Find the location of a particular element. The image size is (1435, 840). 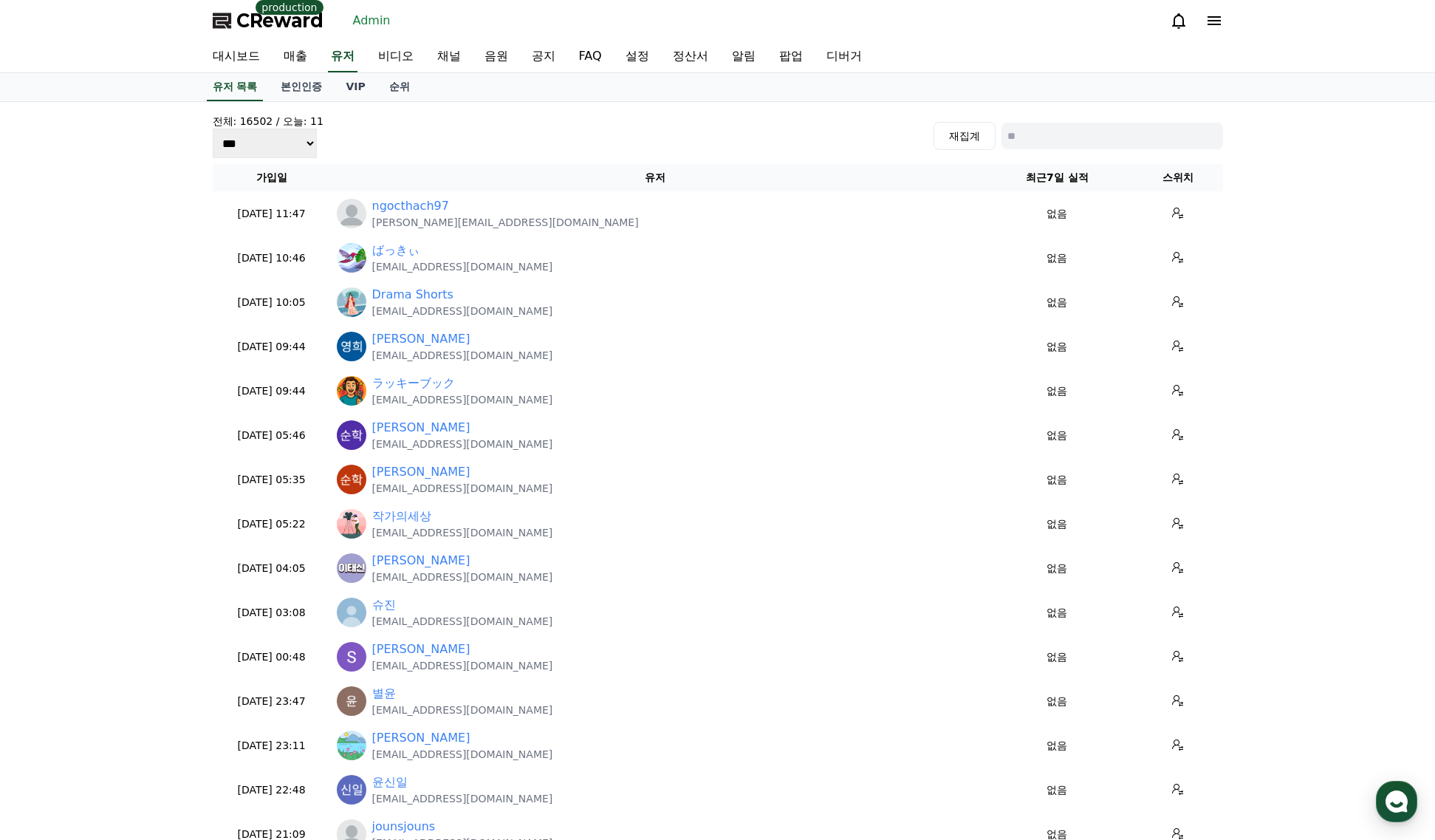

img: https://lh3.googleusercontent.com/a-/ALV-UjV6crjQQgyNlSKvxFfl75uZuBBnxTiheanNoWUwFTRmvsP0BbX0xbAB... is located at coordinates (352, 524).